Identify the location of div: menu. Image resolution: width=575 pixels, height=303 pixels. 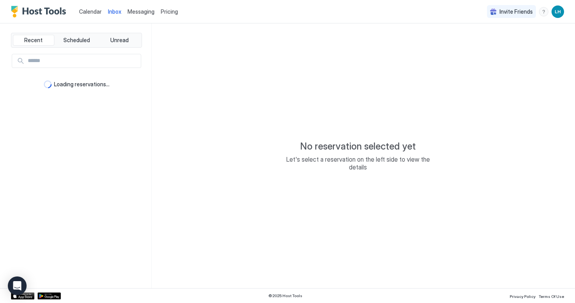
(543, 12).